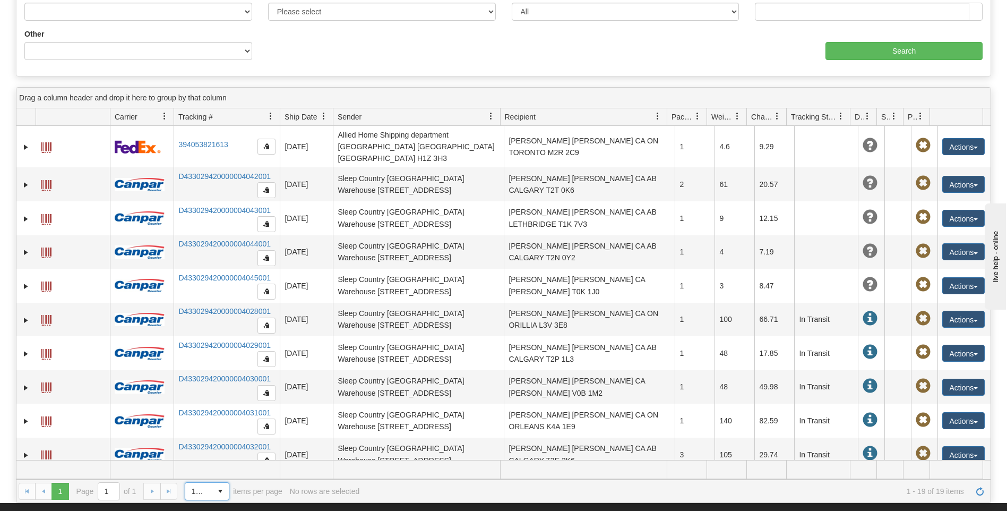  What do you see at coordinates (225, 244) in the screenshot?
I see `a: D433029420000004044001` at bounding box center [225, 244].